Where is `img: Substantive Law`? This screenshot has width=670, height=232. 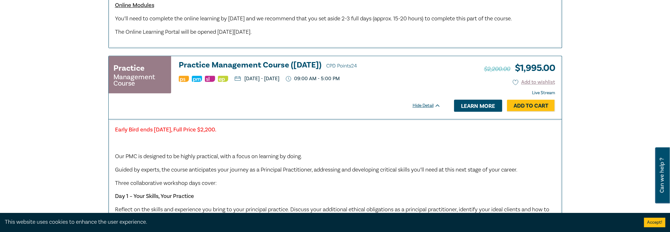
img: Substantive Law is located at coordinates (210, 79).